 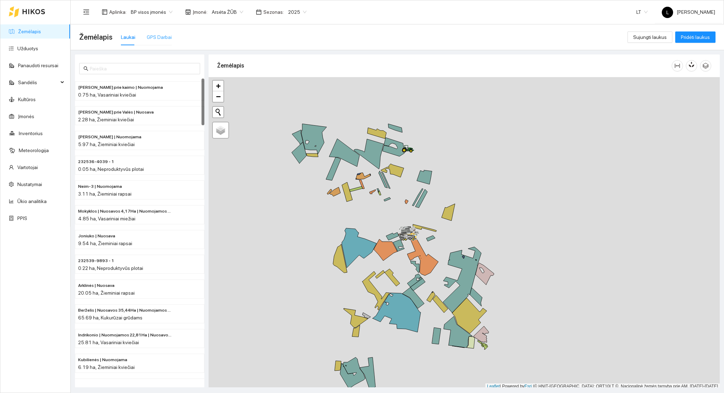 What do you see at coordinates (274, 12) in the screenshot?
I see `span: Sezonas :` at bounding box center [274, 12].